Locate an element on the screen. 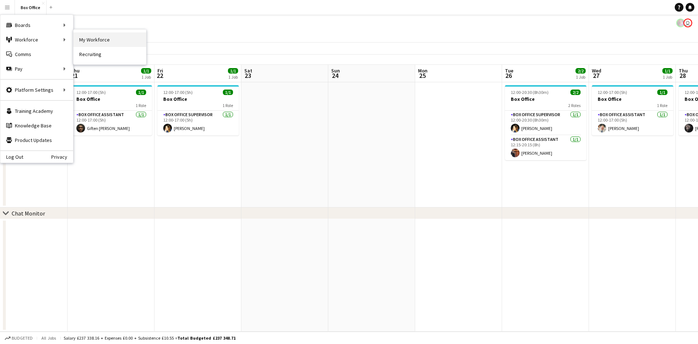 The width and height of the screenshot is (698, 344). button: Box Office is located at coordinates (31, 7).